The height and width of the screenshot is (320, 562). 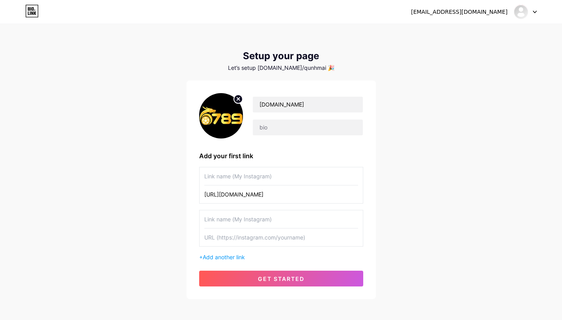 What do you see at coordinates (281, 278) in the screenshot?
I see `button: get started` at bounding box center [281, 278].